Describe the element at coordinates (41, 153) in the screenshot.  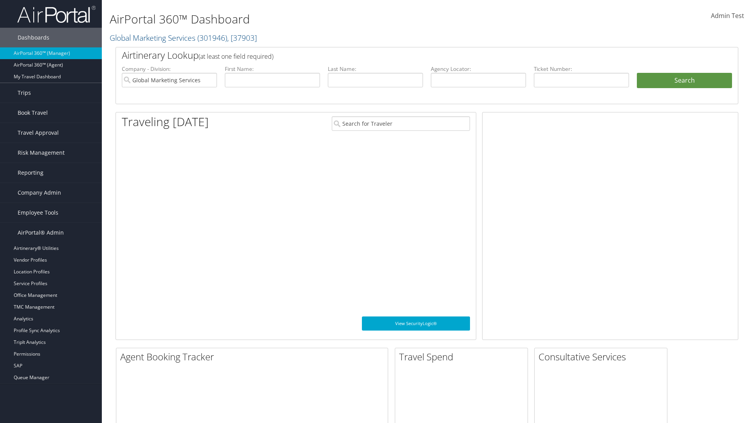
I see `span: Risk Management` at that location.